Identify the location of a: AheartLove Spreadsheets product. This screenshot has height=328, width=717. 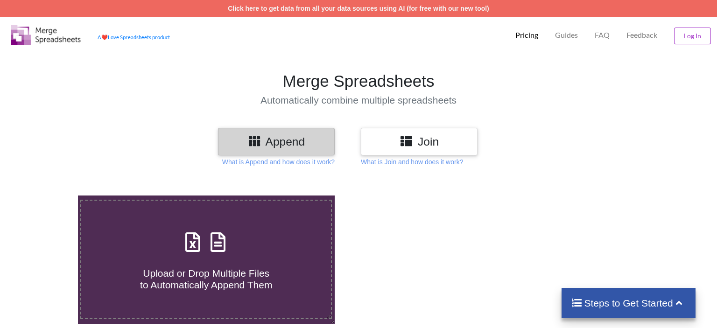
(134, 37).